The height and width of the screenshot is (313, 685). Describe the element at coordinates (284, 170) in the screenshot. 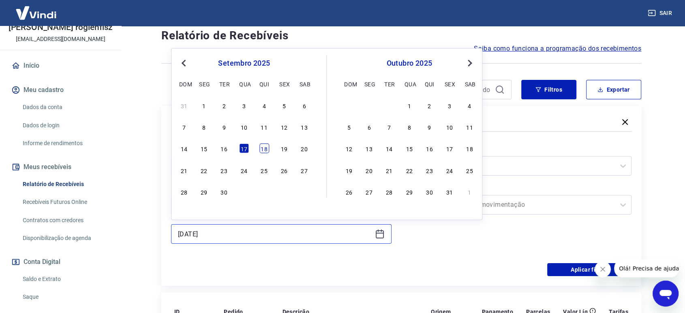

I see `div: Choose sexta-feira, 26 de setembro de 2025` at that location.